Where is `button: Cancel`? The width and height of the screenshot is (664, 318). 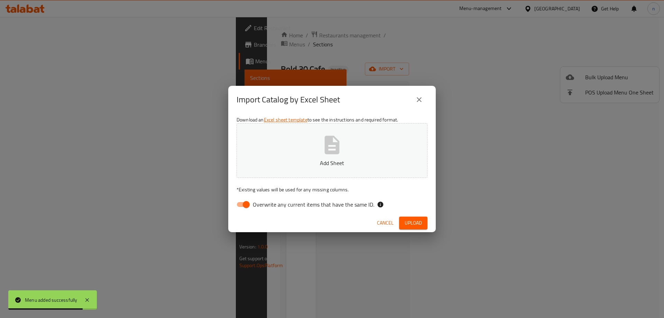 button: Cancel is located at coordinates (385, 223).